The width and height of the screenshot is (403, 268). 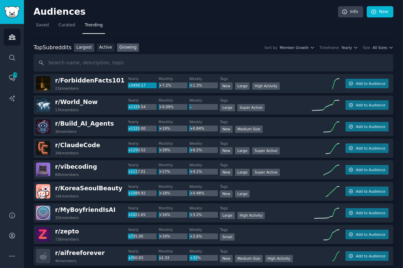 I want to click on a: Curated, so click(x=67, y=27).